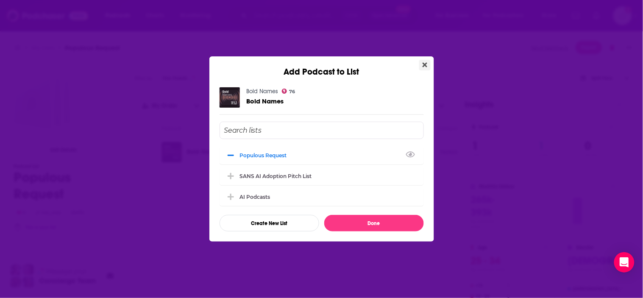 This screenshot has height=298, width=643. Describe the element at coordinates (230, 97) in the screenshot. I see `img: Bold Names` at that location.